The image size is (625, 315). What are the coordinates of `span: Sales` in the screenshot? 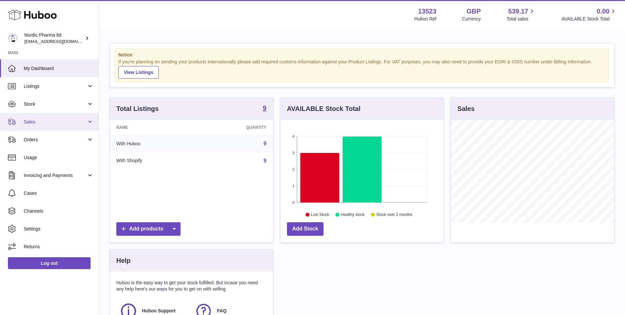 It's located at (55, 122).